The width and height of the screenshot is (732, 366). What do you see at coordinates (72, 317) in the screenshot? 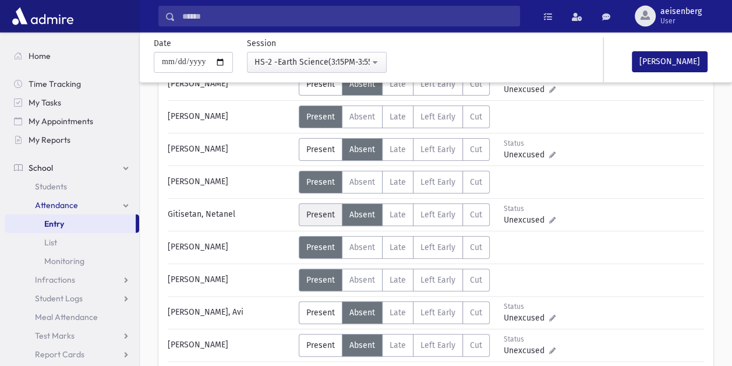
I see `a: Meal Attendance` at bounding box center [72, 317].